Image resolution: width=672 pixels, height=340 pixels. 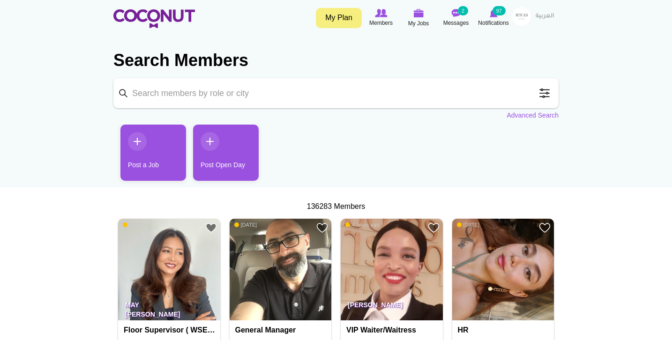 I want to click on a: My Plan, so click(x=339, y=18).